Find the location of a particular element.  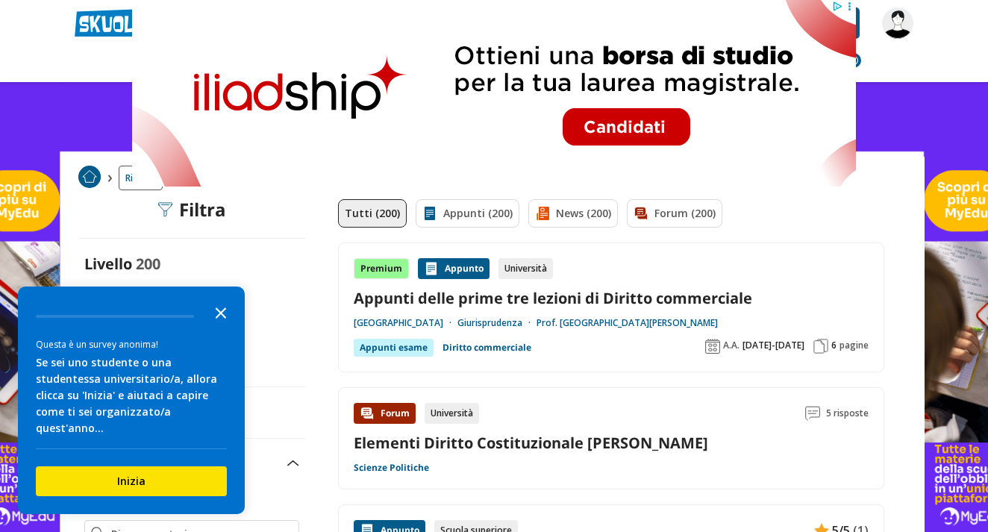

span: A.A. is located at coordinates (731, 346).